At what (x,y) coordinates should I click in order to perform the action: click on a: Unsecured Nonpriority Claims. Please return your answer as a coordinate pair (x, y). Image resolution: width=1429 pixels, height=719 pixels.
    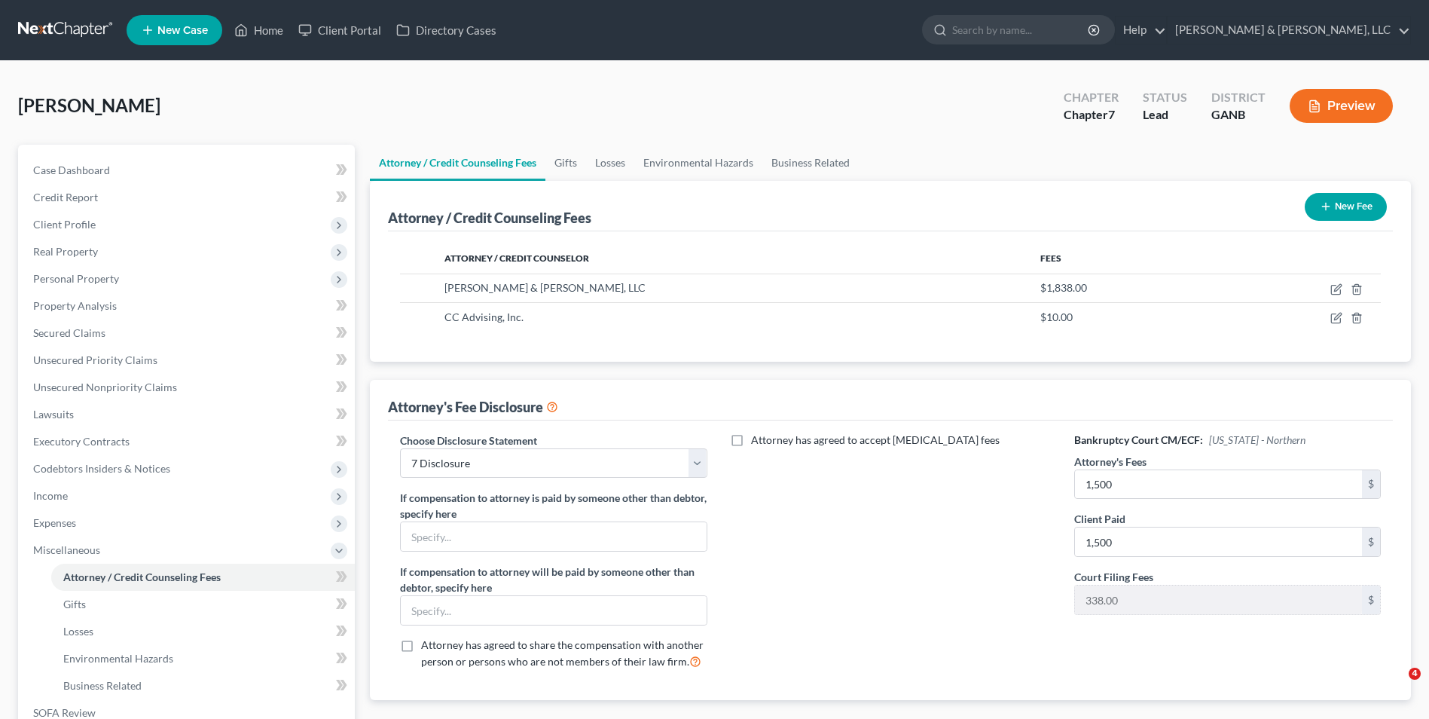
    Looking at the image, I should click on (188, 387).